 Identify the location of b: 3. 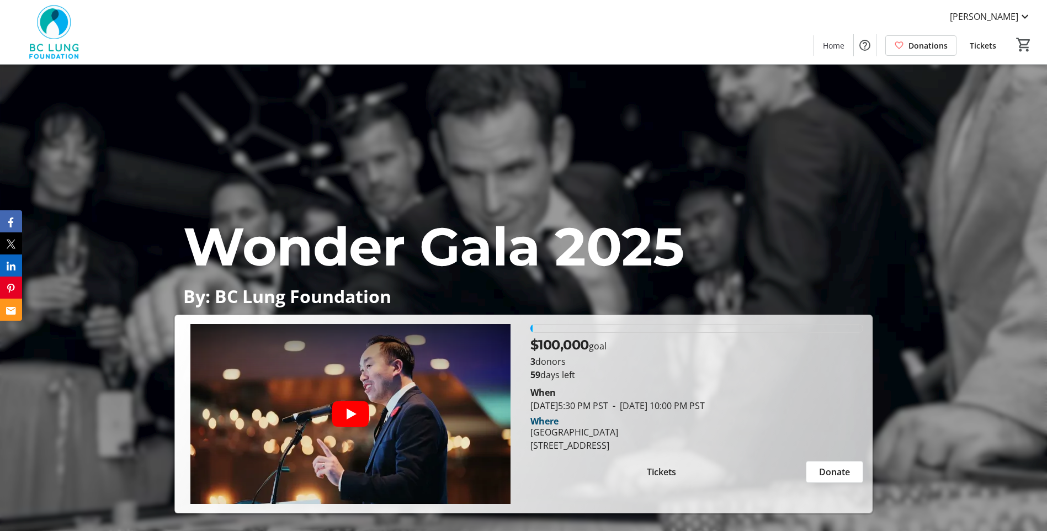
(533, 362).